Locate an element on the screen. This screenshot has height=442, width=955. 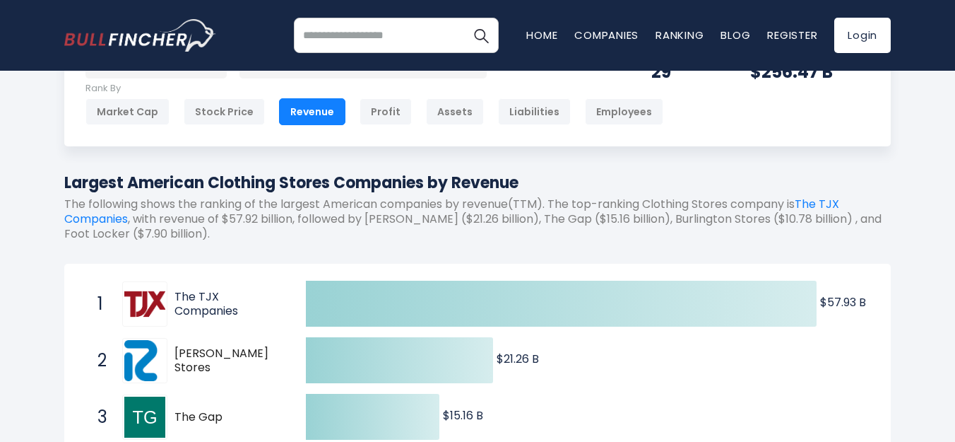
a: Ranking is located at coordinates (680, 35).